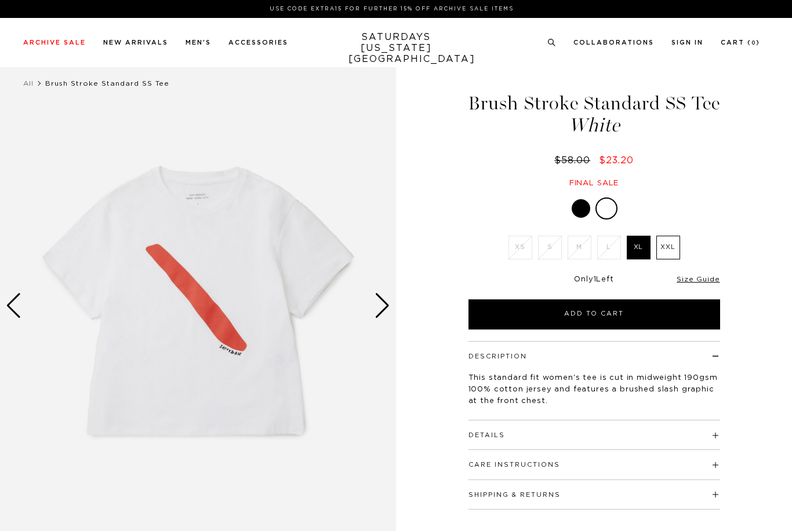  I want to click on a: Accessories, so click(258, 42).